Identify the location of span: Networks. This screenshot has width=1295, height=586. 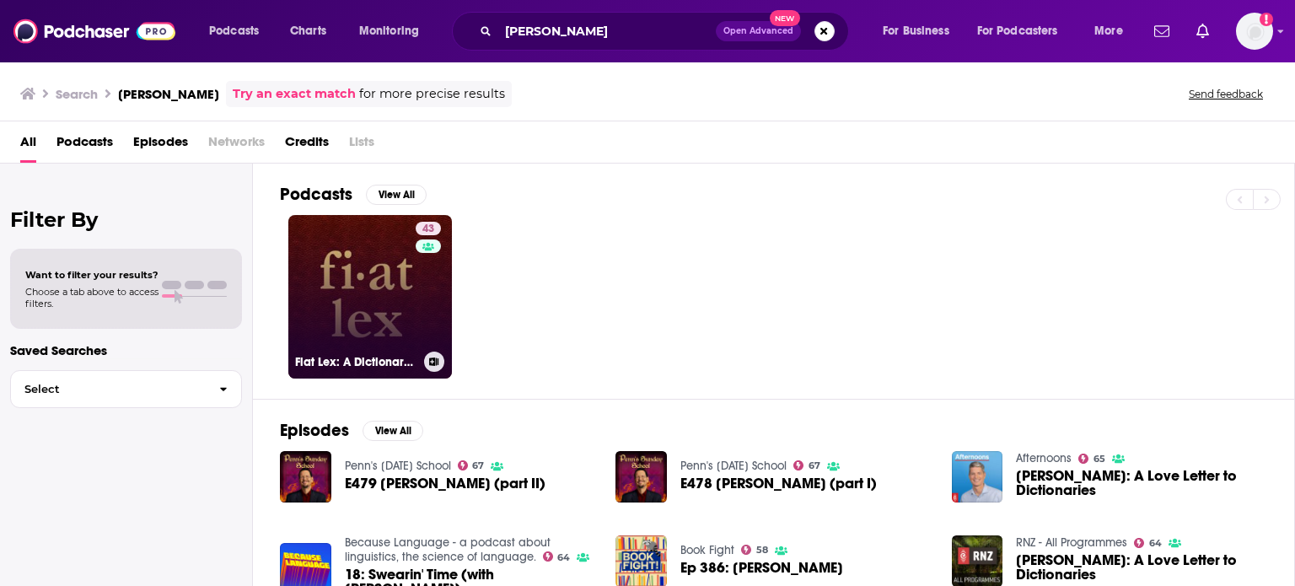
(236, 145).